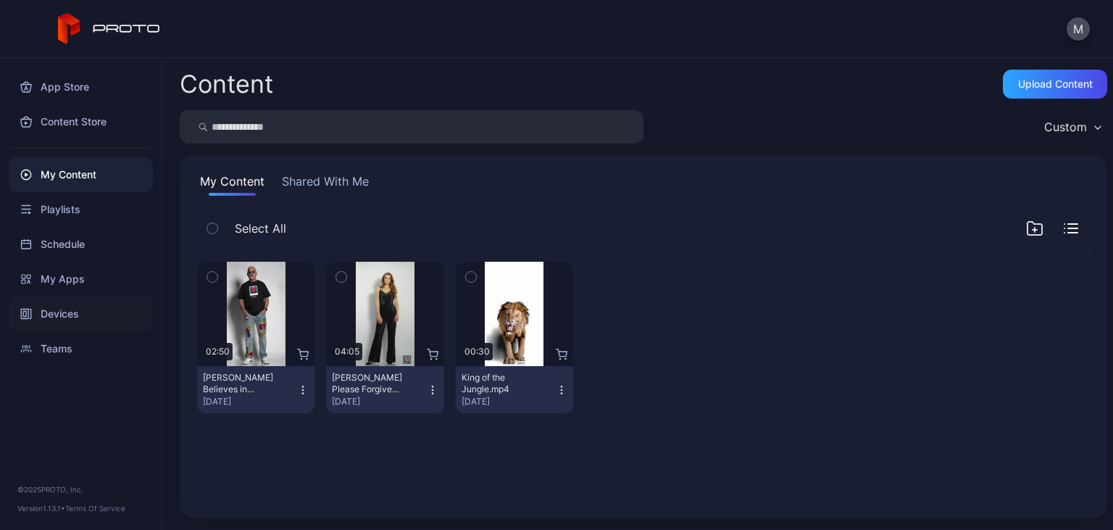 This screenshot has width=1113, height=530. What do you see at coordinates (1079, 29) in the screenshot?
I see `button: M` at bounding box center [1079, 29].